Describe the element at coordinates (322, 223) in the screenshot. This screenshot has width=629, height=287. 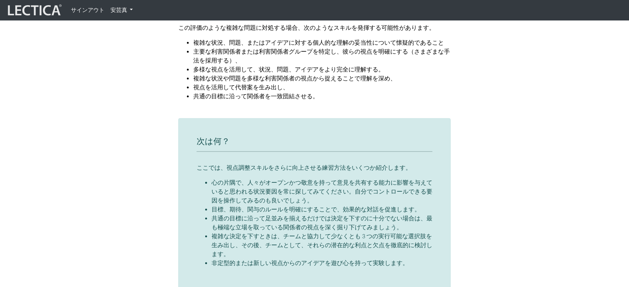
I see `font: 共通の目標に沿って足並みを揃えるだけでは決定を下すのに十分でない場合は、最も極端な立場を取っている関係者の視点を深く掘り下げてみましょう。` at that location.